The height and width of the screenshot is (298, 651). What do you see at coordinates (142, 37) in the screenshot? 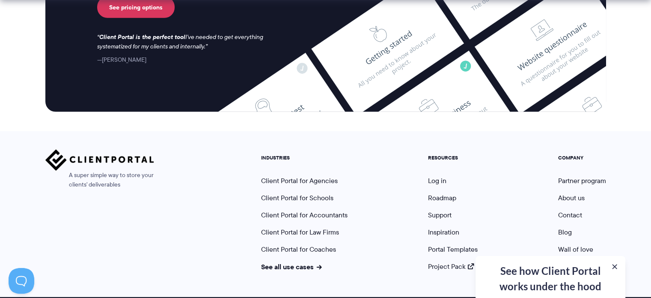
I see `strong: Client Portal is the perfect tool` at bounding box center [142, 37].